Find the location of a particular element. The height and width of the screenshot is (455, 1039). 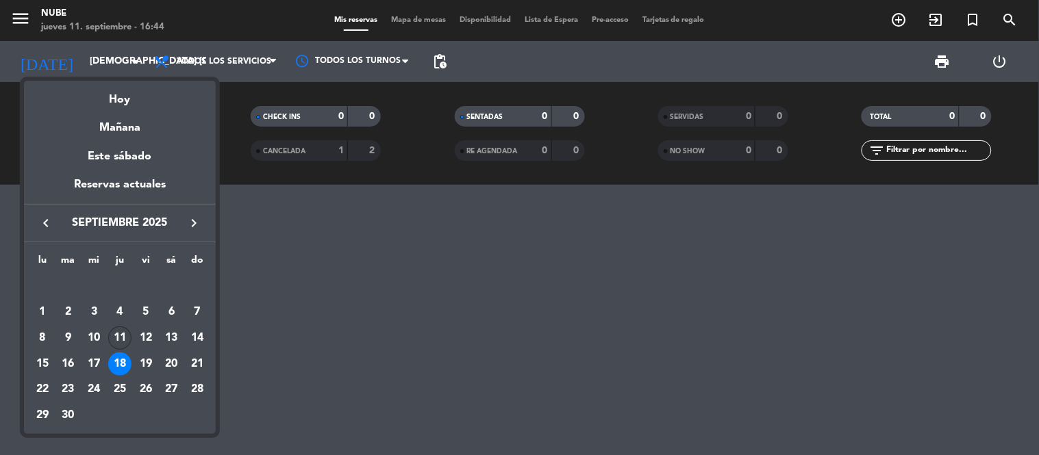

td: 8 de septiembre de 2025 is located at coordinates (42, 338).